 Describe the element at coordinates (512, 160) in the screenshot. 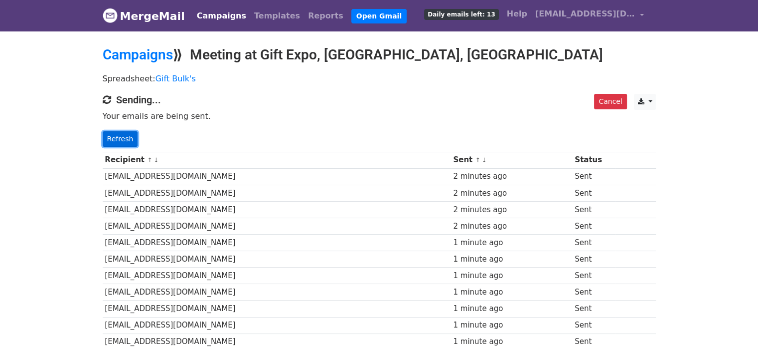

I see `th: Sent` at that location.